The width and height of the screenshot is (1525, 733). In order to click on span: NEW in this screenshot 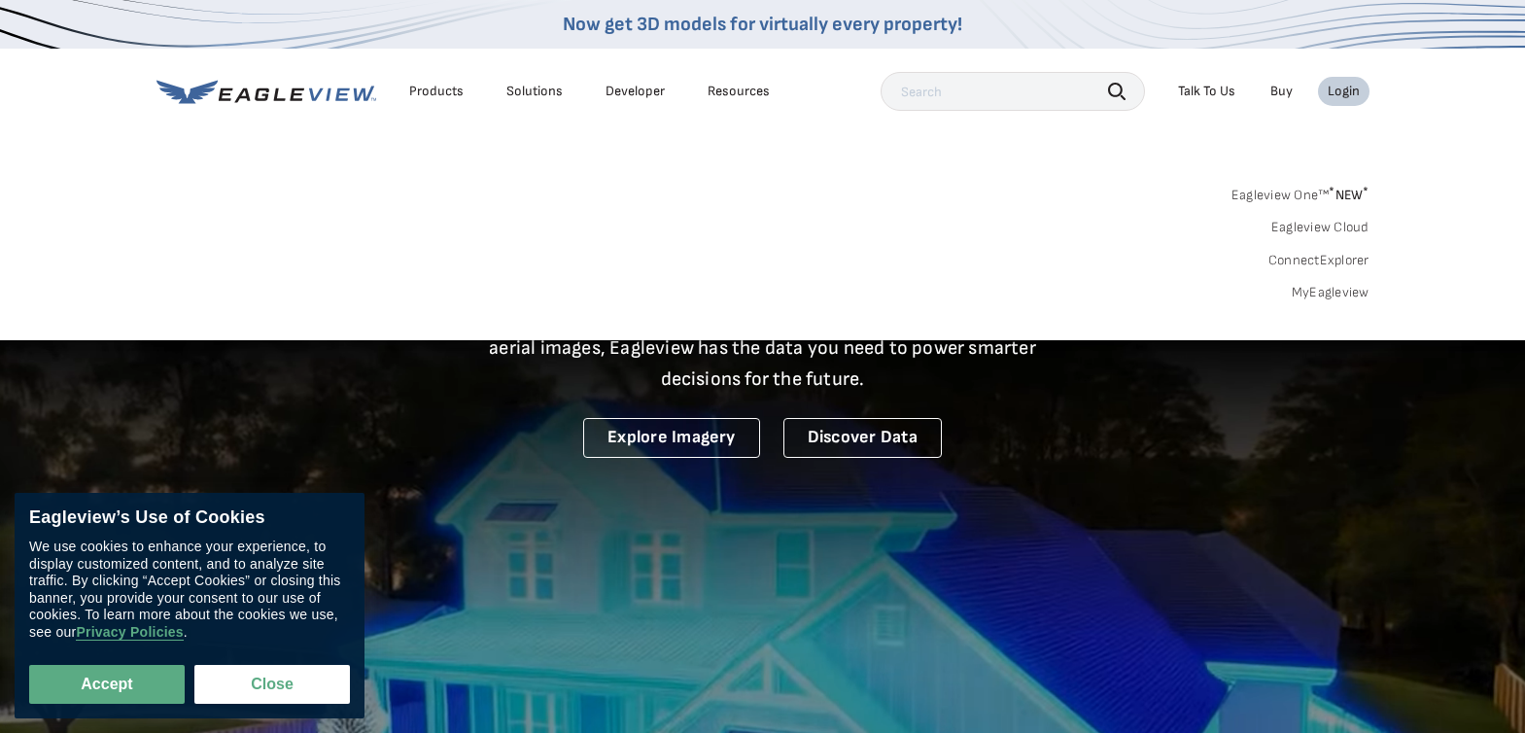, I will do `click(1348, 194)`.